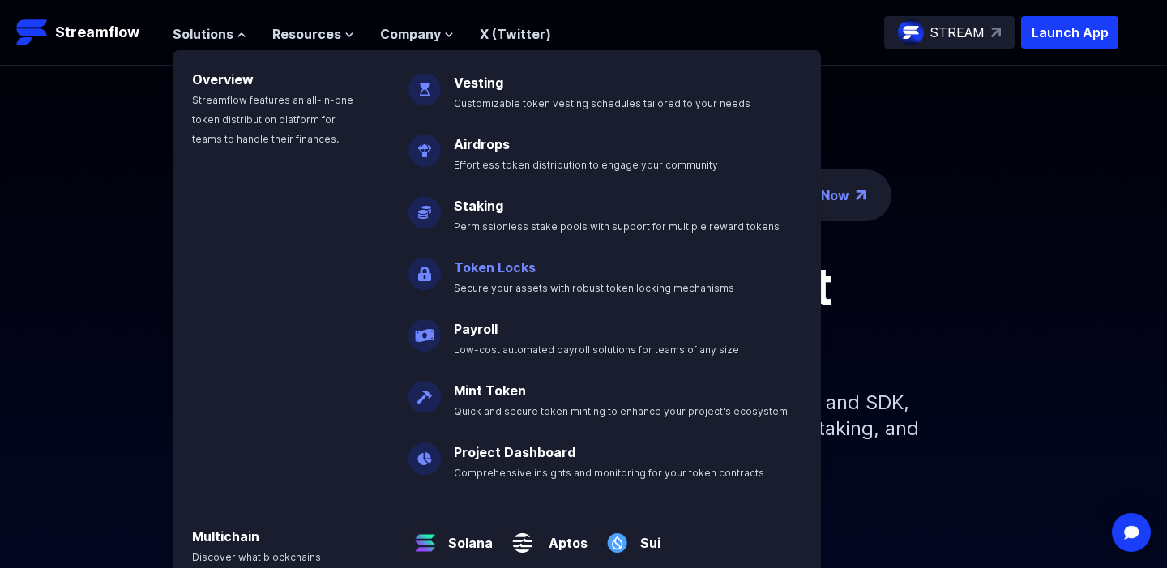  Describe the element at coordinates (203, 34) in the screenshot. I see `span: Solutions` at that location.